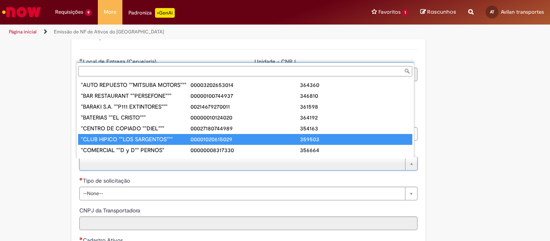 The height and width of the screenshot is (241, 550). What do you see at coordinates (136, 139) in the screenshot?
I see `div: "CLUB HIPICO ""LOS SARGENTOS"""` at bounding box center [136, 139].